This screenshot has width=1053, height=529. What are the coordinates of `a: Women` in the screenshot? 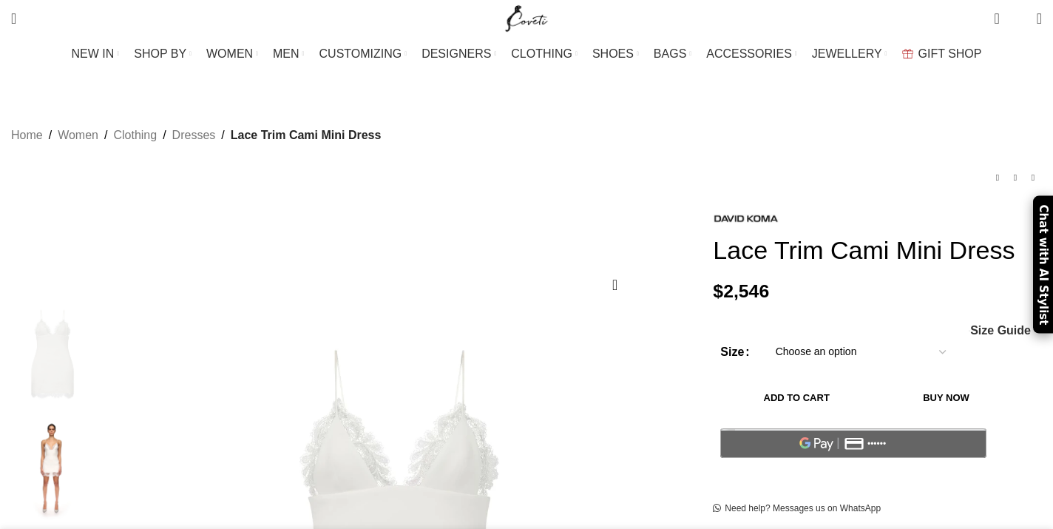 It's located at (78, 135).